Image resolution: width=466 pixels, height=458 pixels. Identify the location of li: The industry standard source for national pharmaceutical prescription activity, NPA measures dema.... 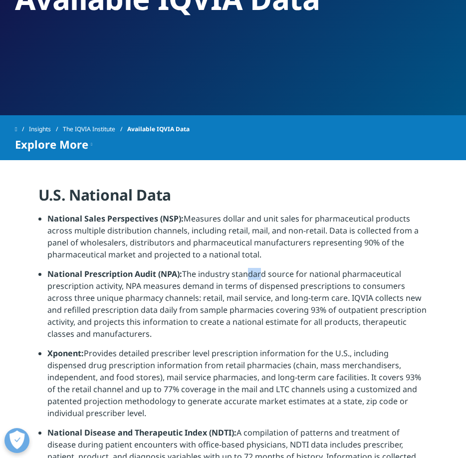
(238, 307).